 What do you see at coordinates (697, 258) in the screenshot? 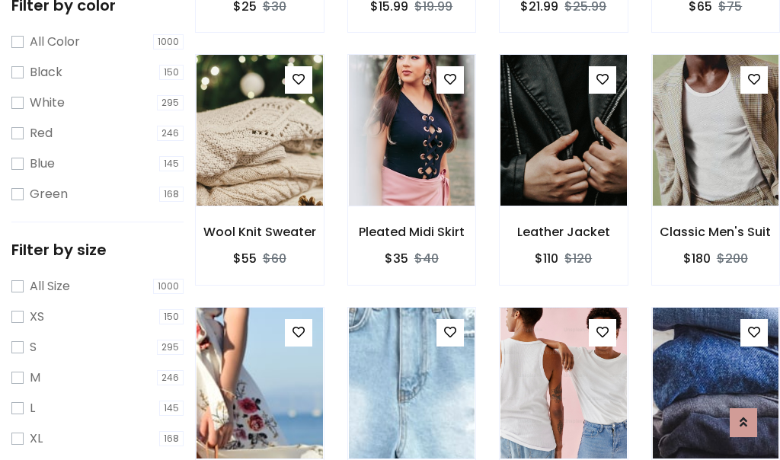
I see `h6: $180` at bounding box center [697, 258].